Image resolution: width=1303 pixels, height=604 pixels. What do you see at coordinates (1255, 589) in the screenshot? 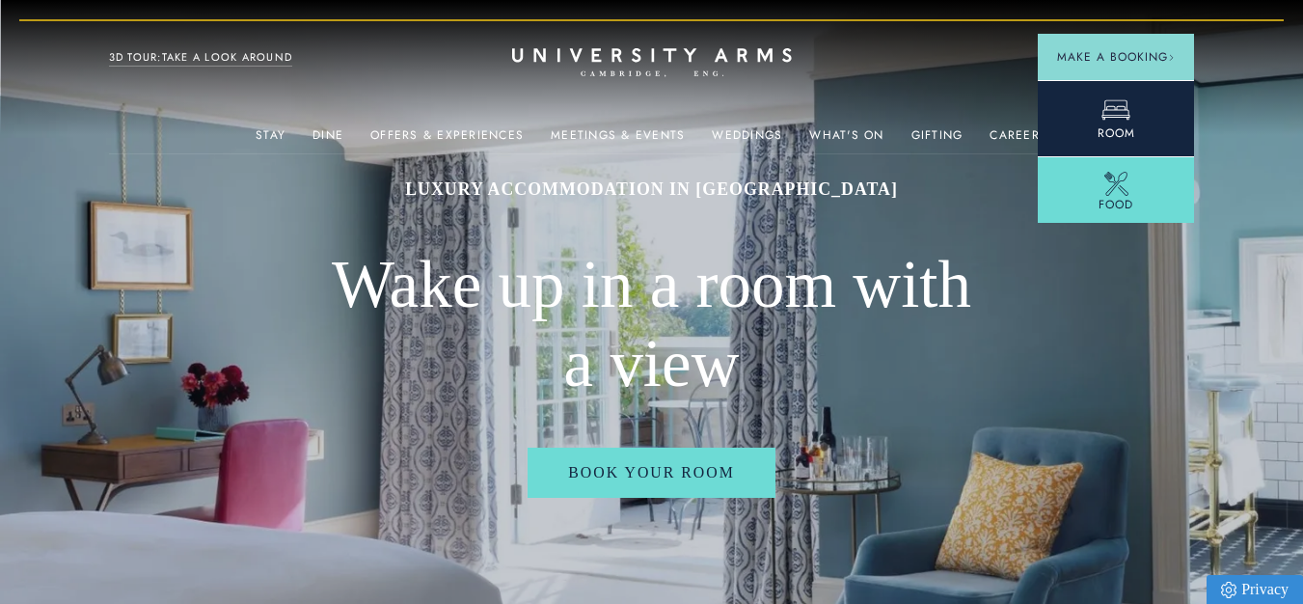
I see `a: Privacy` at bounding box center [1255, 589].